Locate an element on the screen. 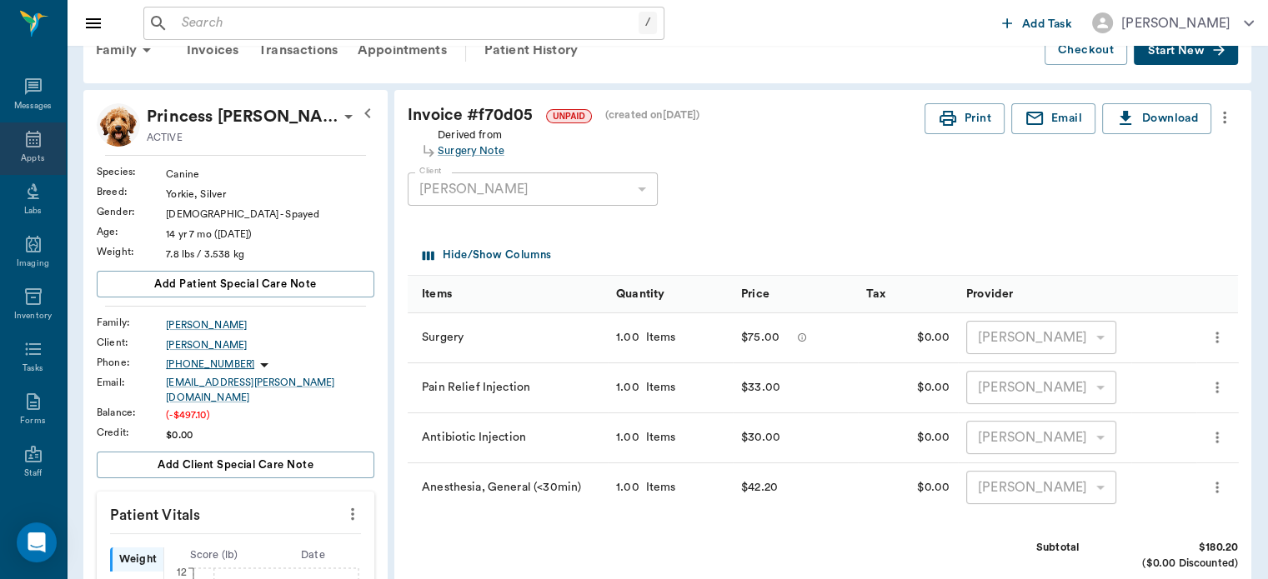  button: Add patient Special Care Note is located at coordinates (235, 284).